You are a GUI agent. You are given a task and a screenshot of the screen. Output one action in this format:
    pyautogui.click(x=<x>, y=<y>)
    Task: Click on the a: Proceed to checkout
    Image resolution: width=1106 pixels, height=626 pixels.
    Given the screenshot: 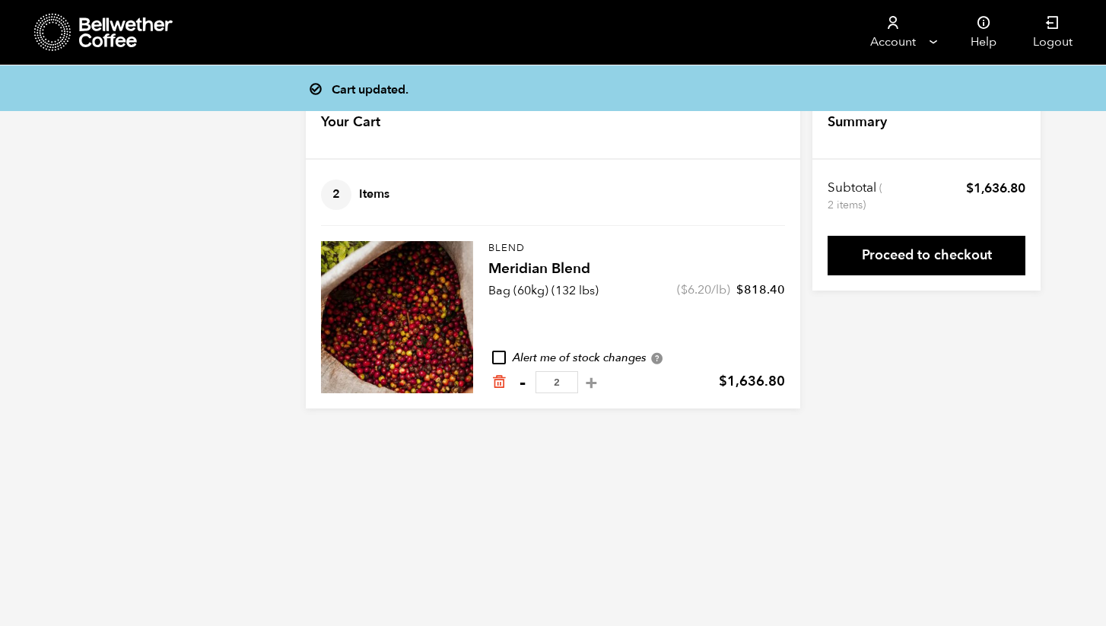 What is the action you would take?
    pyautogui.click(x=926, y=255)
    